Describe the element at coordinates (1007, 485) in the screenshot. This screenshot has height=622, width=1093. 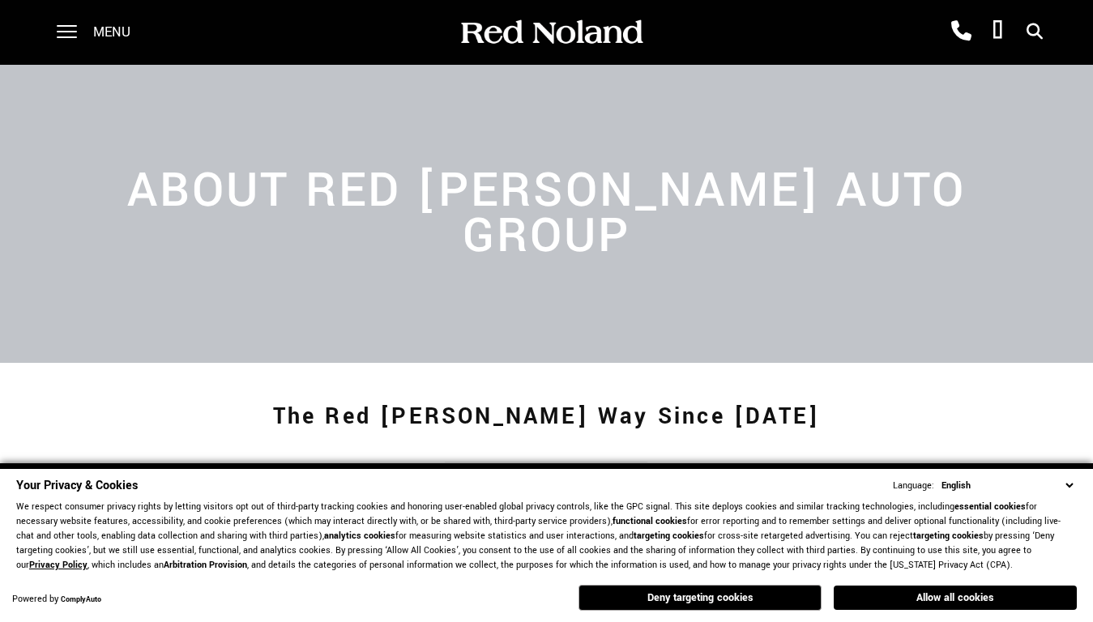
I see `select: Language Select` at that location.